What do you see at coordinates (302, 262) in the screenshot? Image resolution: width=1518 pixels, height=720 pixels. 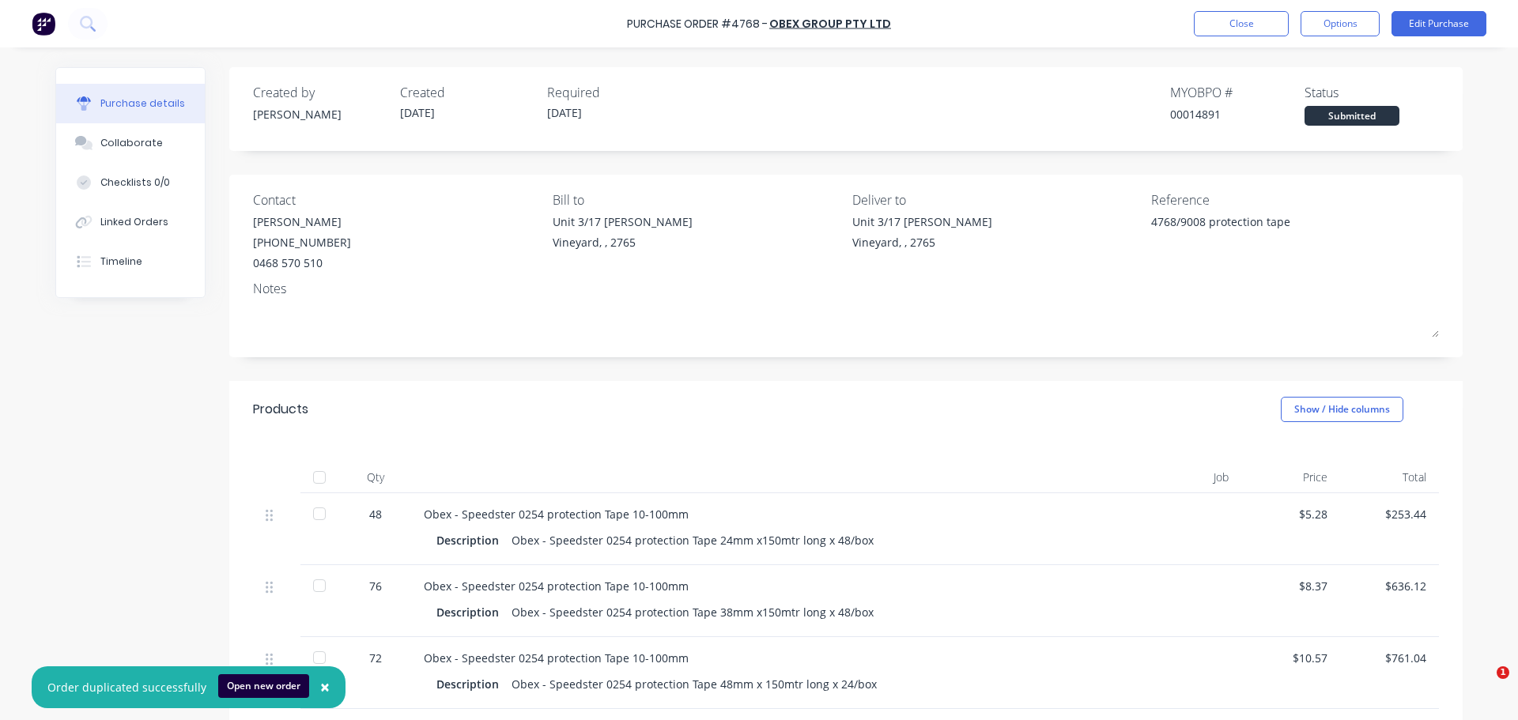 I see `div: 0468 570 510` at bounding box center [302, 262].